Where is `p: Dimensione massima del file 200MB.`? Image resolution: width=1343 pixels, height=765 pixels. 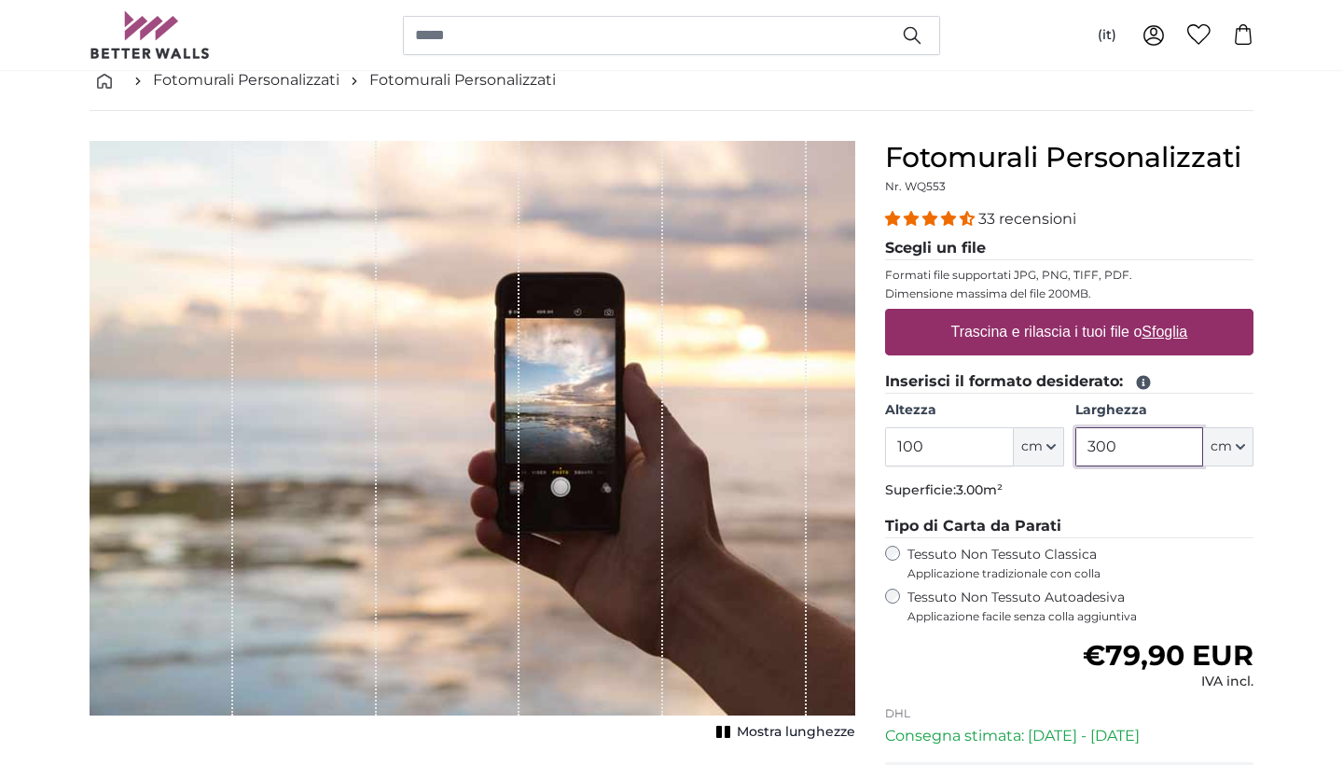
p: Dimensione massima del file 200MB. is located at coordinates (1069, 294).